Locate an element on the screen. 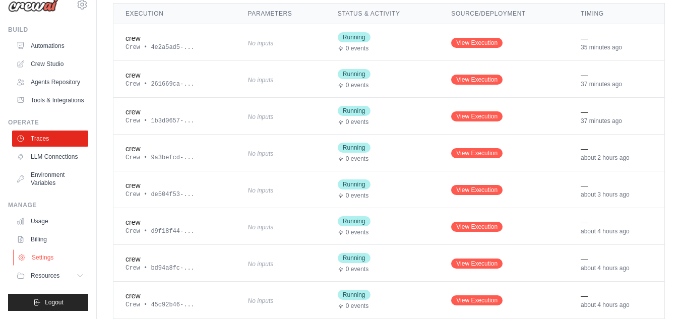 Image resolution: width=681 pixels, height=319 pixels. button: Logout is located at coordinates (48, 302).